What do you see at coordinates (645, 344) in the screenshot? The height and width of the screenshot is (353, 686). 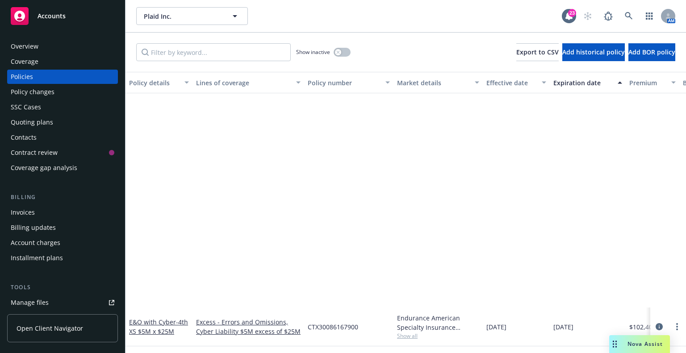 I see `span: Nova Assist` at bounding box center [645, 344].